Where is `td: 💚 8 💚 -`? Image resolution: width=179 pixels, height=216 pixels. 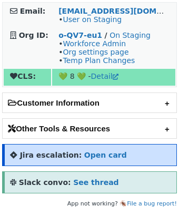 td: 💚 8 💚 - is located at coordinates (114, 77).